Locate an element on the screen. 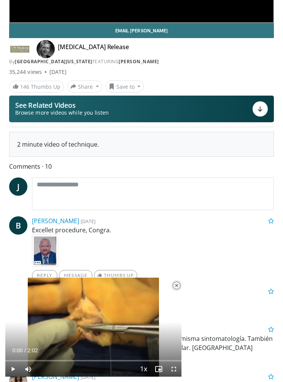 The height and width of the screenshot is (382, 283). a: Thumbs Up is located at coordinates (115, 275).